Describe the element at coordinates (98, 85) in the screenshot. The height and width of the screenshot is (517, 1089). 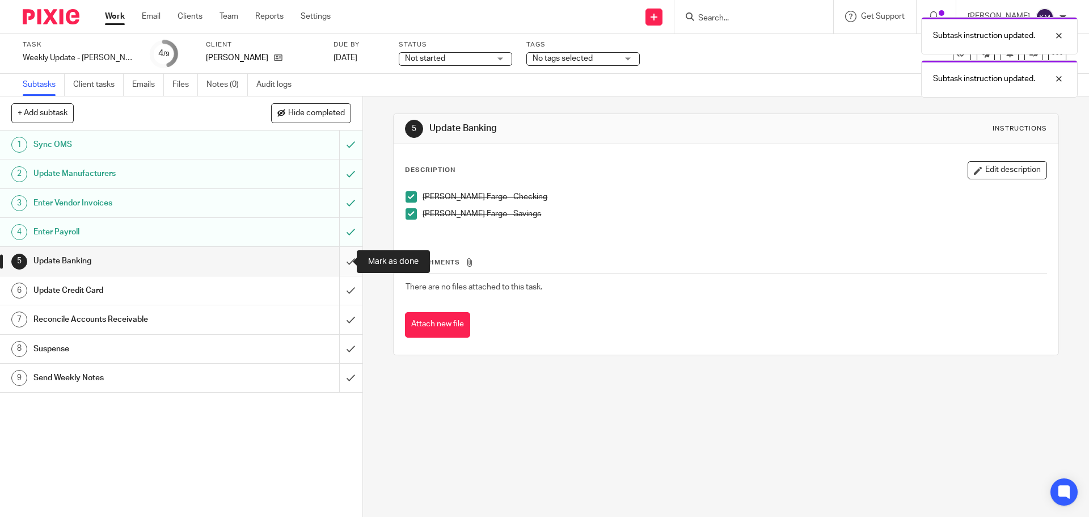
I see `a: Client tasks` at that location.